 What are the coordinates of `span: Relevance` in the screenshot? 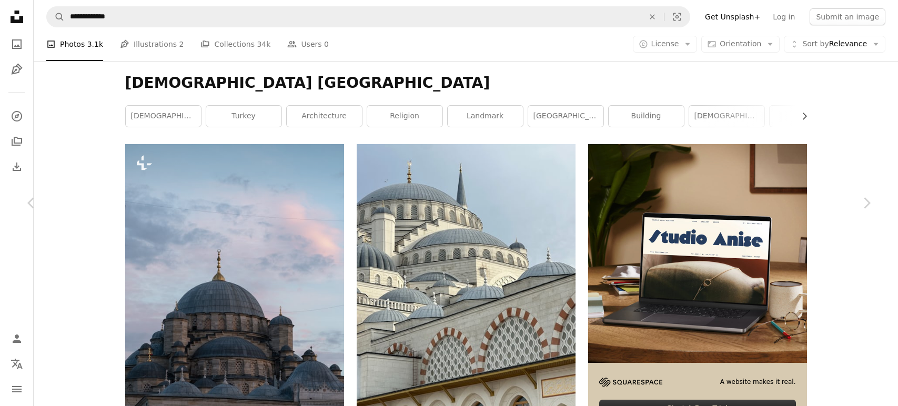 It's located at (834, 44).